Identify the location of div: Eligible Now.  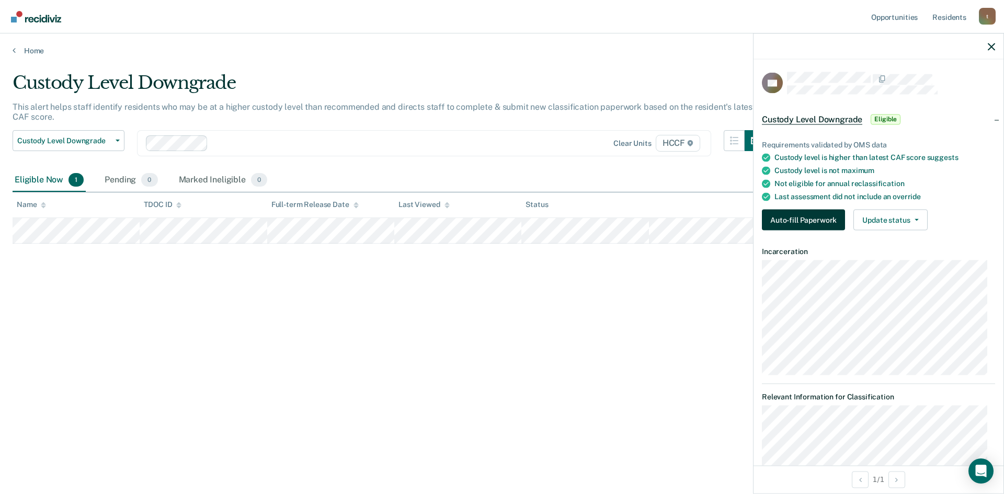
(49, 180).